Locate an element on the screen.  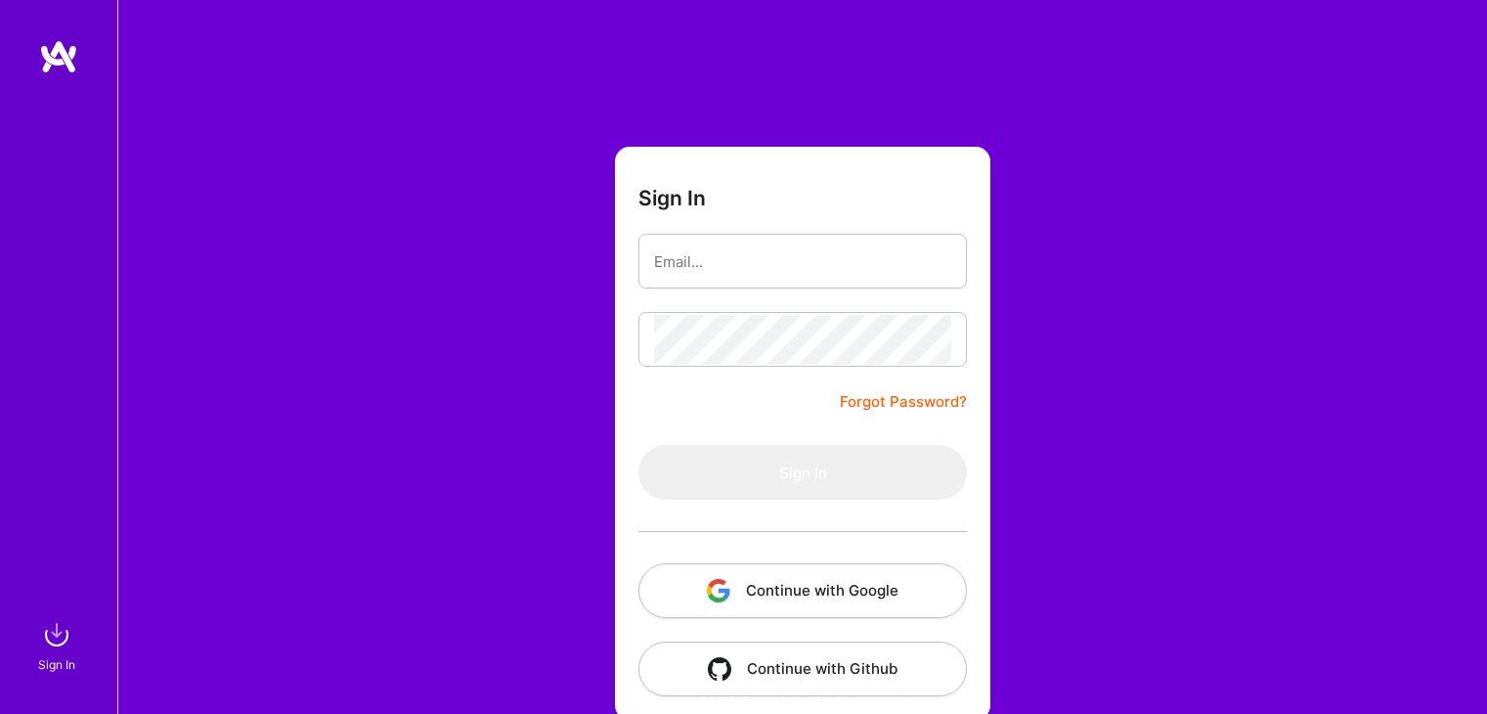
button: Continue with Github is located at coordinates (803, 669).